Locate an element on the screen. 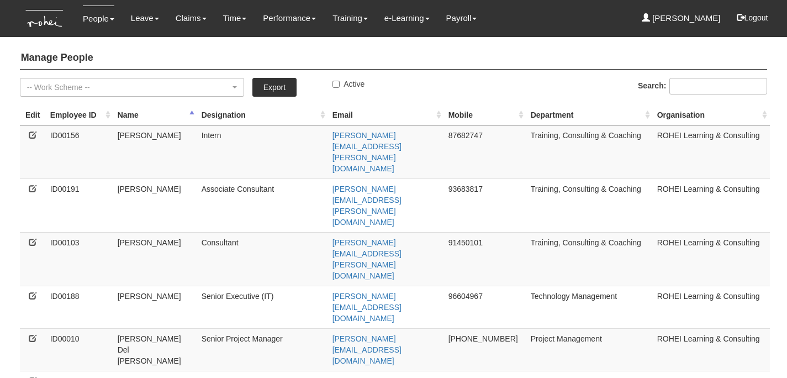  td: 96604967 is located at coordinates (485, 306).